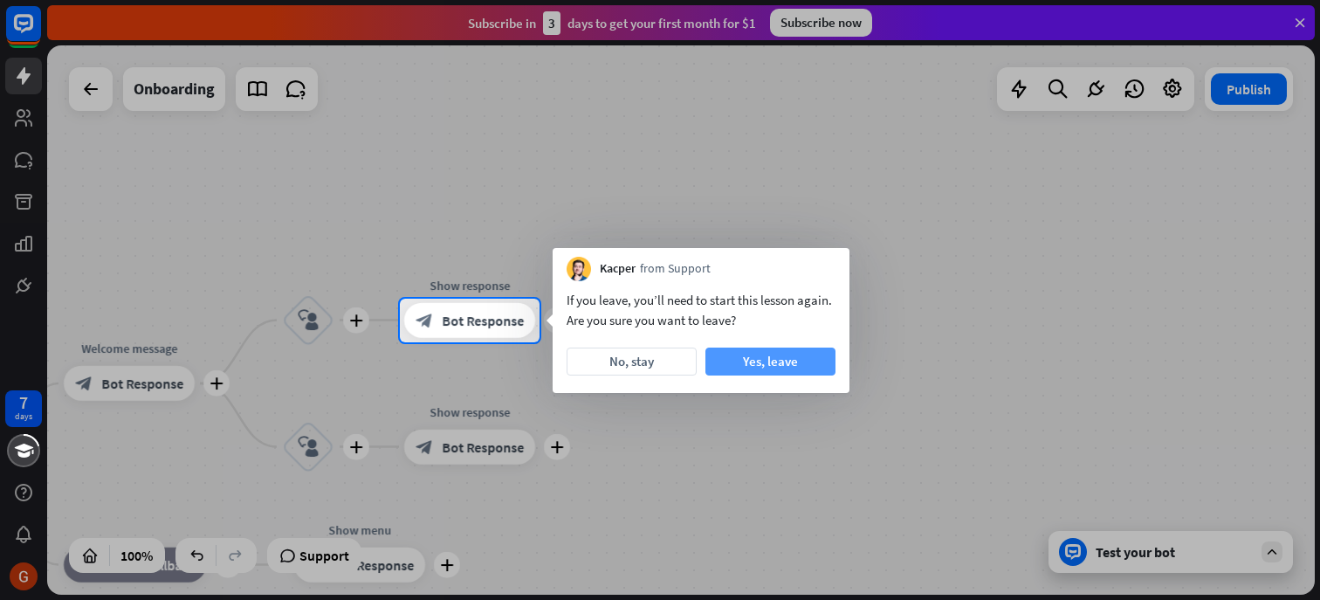  I want to click on button: Open LiveChat chat widget, so click(40, 33).